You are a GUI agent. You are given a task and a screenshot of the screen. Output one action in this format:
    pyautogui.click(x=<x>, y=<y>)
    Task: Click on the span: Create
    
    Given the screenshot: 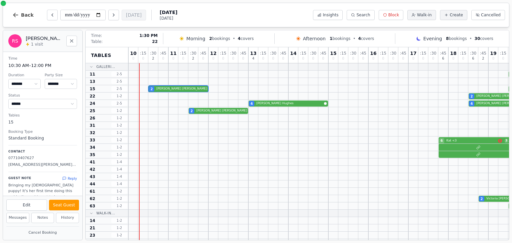 What is the action you would take?
    pyautogui.click(x=456, y=15)
    